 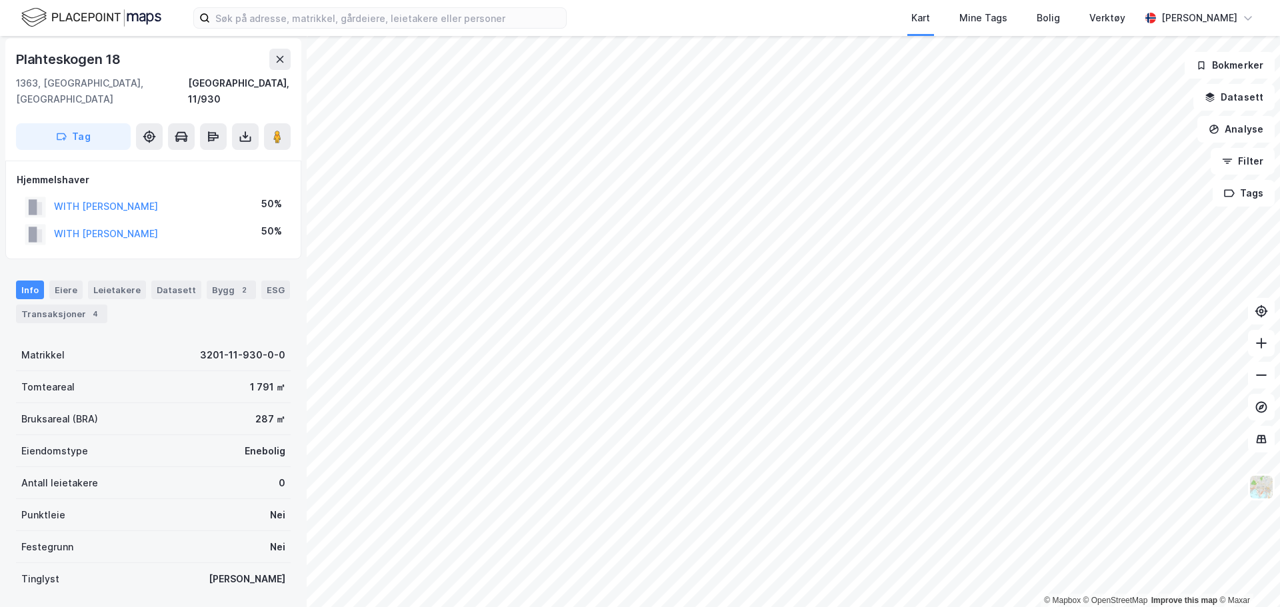 What do you see at coordinates (1234, 97) in the screenshot?
I see `button: Datasett` at bounding box center [1234, 97].